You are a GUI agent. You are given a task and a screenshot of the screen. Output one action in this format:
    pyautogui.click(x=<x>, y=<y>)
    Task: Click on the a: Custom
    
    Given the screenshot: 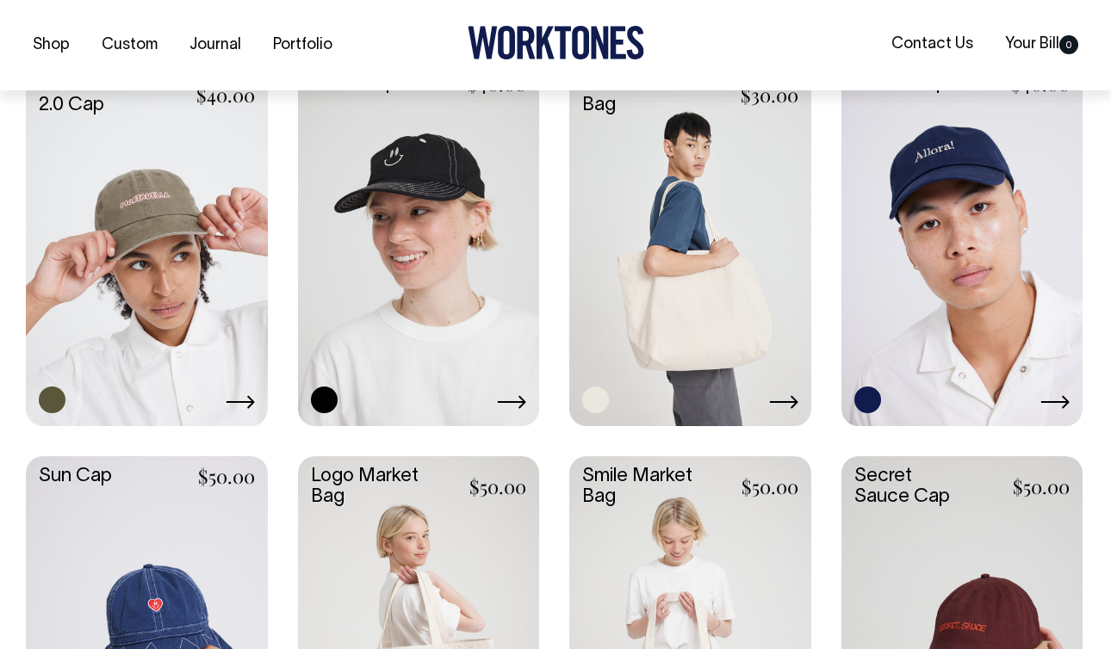 What is the action you would take?
    pyautogui.click(x=129, y=45)
    